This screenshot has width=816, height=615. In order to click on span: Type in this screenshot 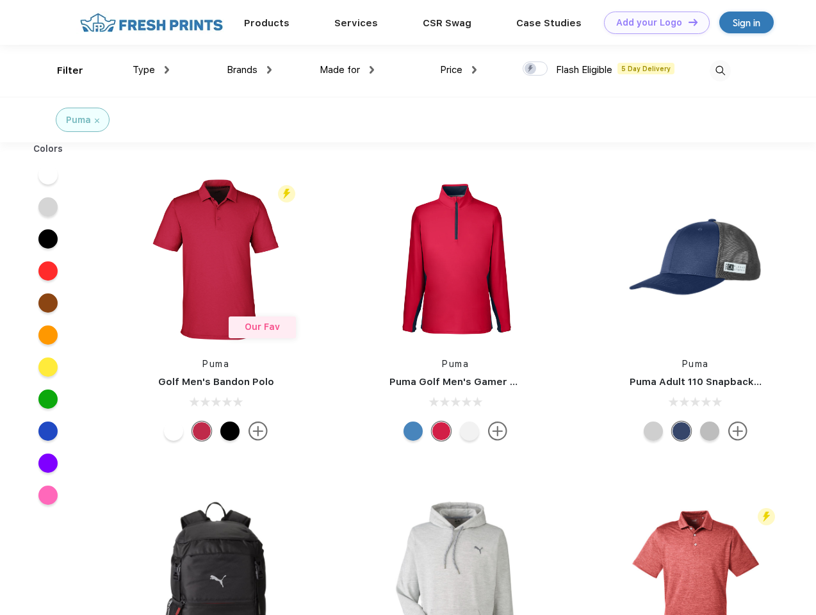, I will do `click(143, 70)`.